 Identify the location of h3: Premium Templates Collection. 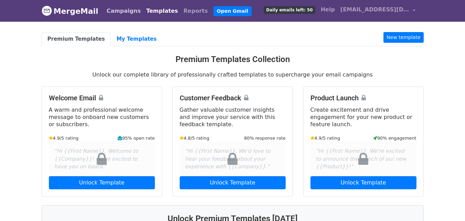
(233, 59).